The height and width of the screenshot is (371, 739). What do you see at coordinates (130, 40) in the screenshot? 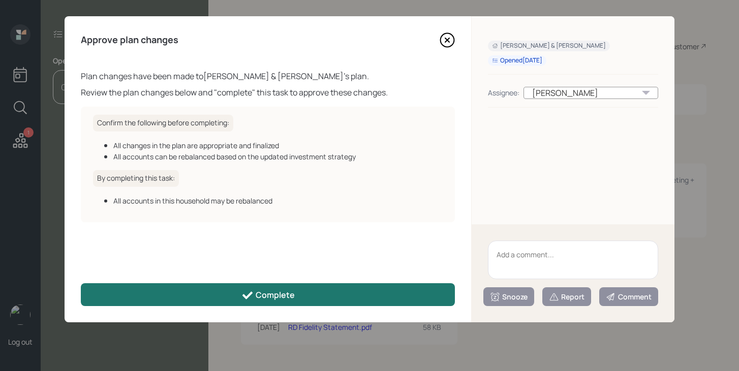
I see `h4: Approve plan changes` at bounding box center [130, 40].